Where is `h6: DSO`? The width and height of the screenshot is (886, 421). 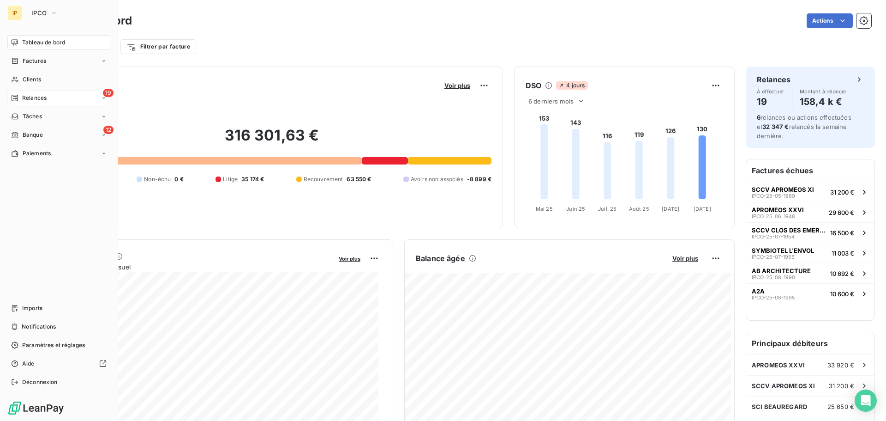
h6: DSO is located at coordinates (534, 85).